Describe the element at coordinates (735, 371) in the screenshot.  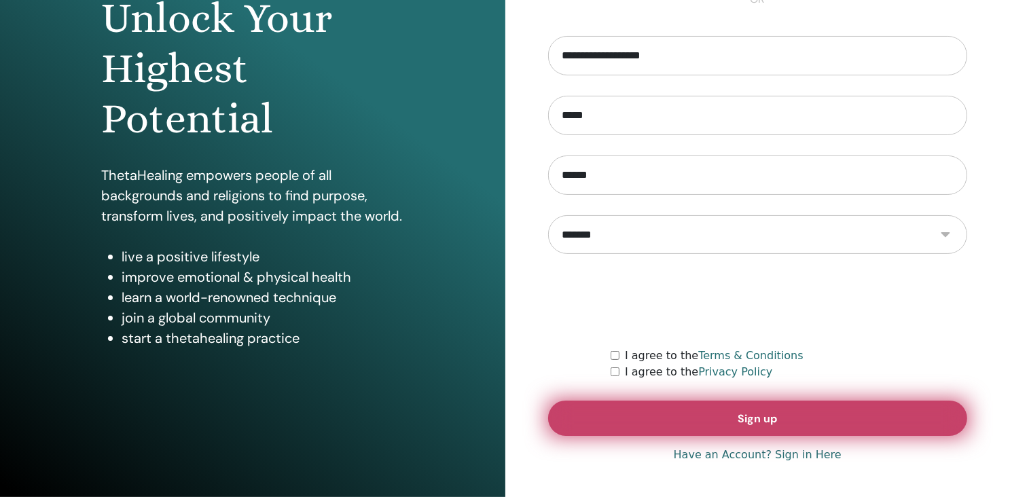
I see `a: Privacy Policy` at that location.